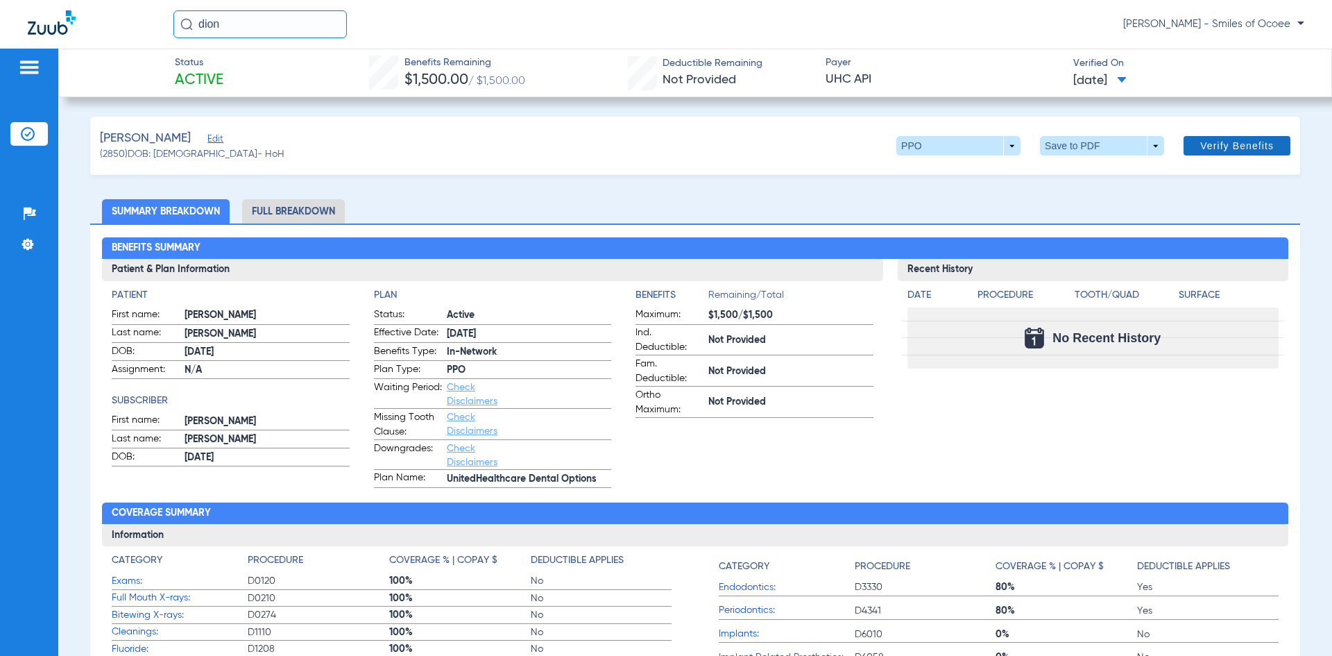  What do you see at coordinates (408, 353) in the screenshot?
I see `span: Benefits Type:` at bounding box center [408, 353].